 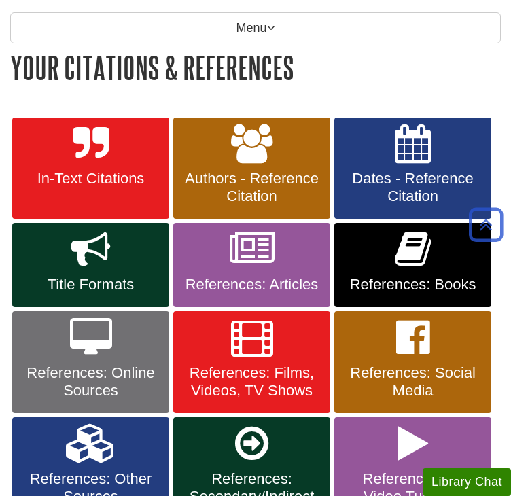 I want to click on a: References: Films, Videos, TV Shows, so click(x=252, y=362).